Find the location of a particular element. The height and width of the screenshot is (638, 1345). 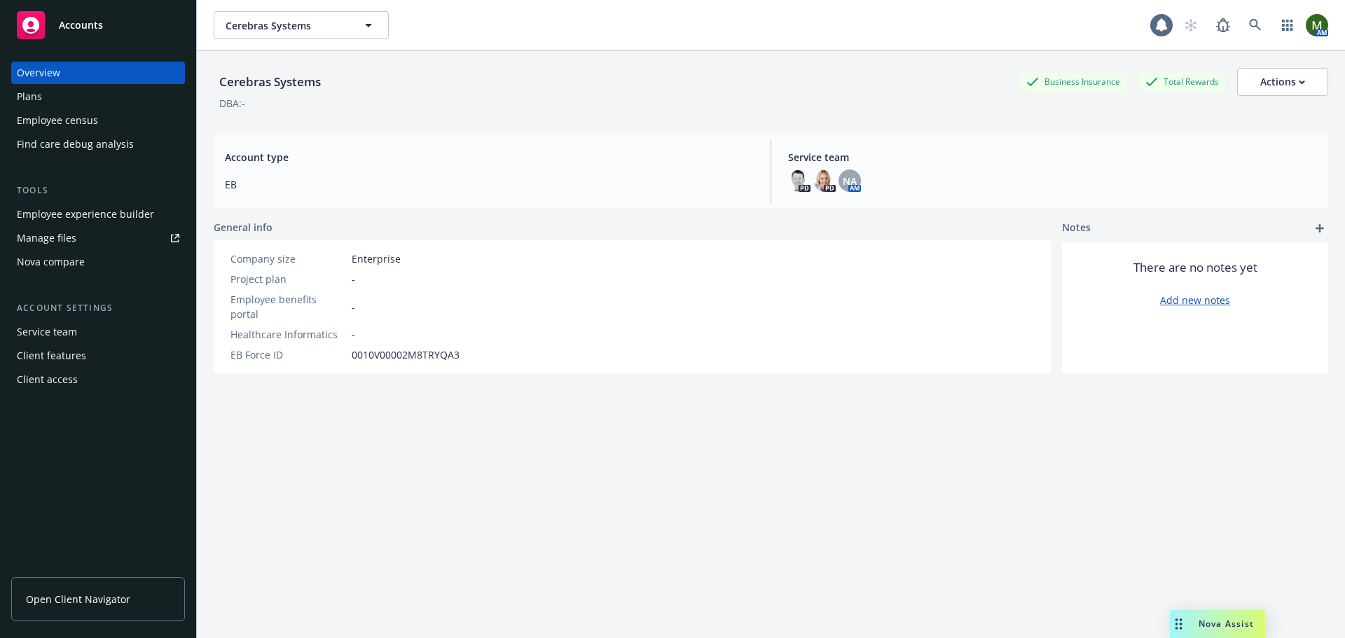

div: Company size is located at coordinates (288, 258).